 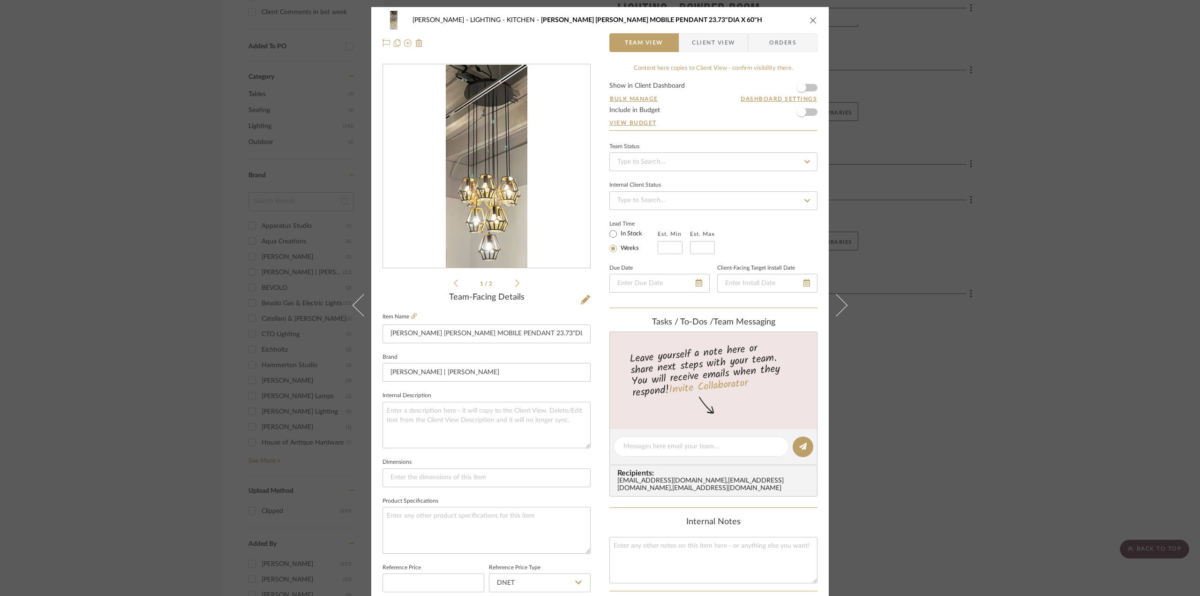 What do you see at coordinates (390, 357) in the screenshot?
I see `label: Brand` at bounding box center [390, 357].